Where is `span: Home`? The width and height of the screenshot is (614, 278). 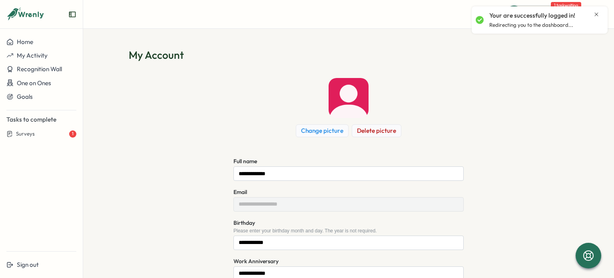 span: Home is located at coordinates (25, 42).